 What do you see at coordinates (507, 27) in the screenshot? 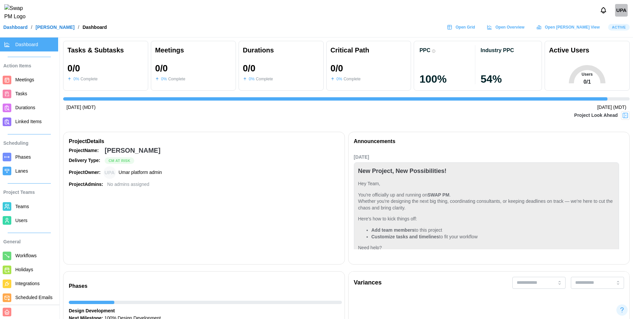
I see `a: Open Overview` at bounding box center [507, 27].